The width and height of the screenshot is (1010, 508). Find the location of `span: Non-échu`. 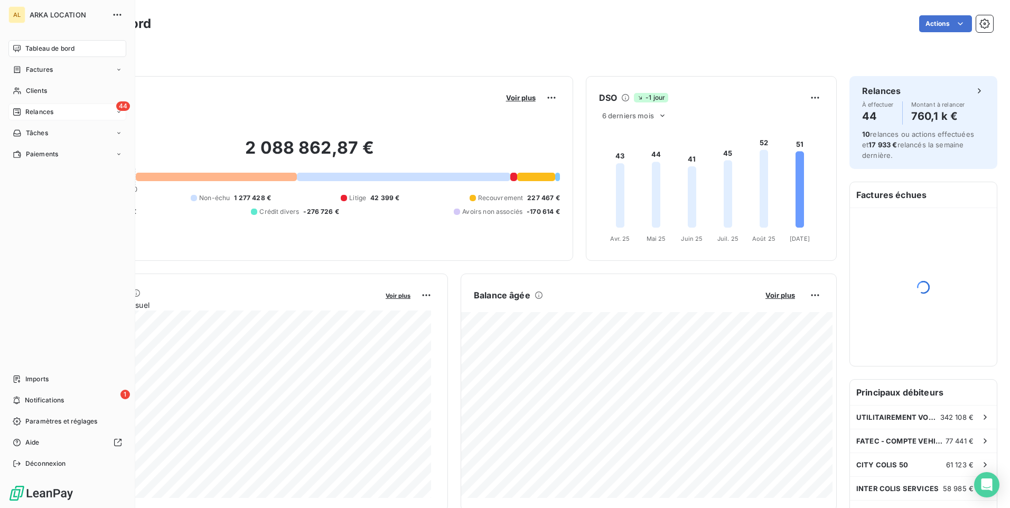

span: Non-échu is located at coordinates (214, 198).